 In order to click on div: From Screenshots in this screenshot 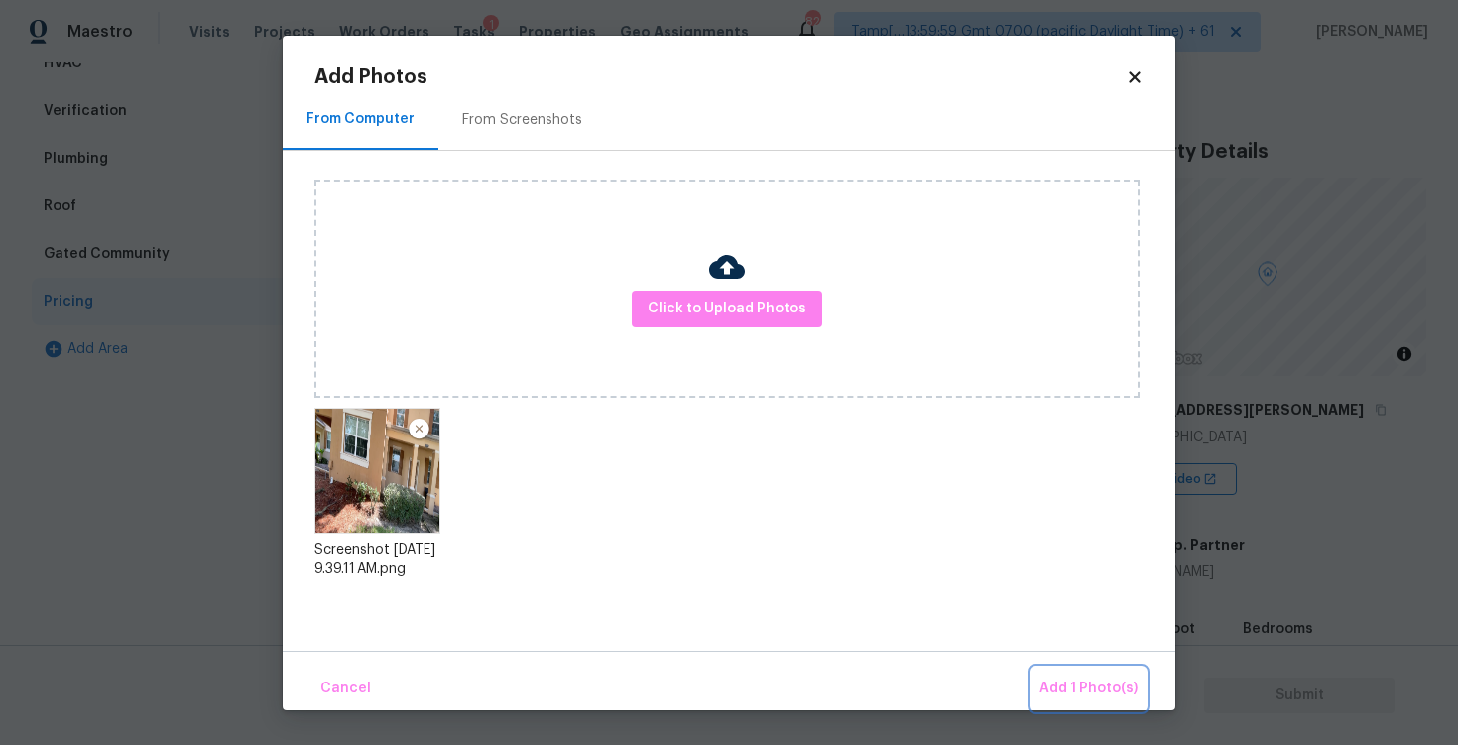, I will do `click(522, 120)`.